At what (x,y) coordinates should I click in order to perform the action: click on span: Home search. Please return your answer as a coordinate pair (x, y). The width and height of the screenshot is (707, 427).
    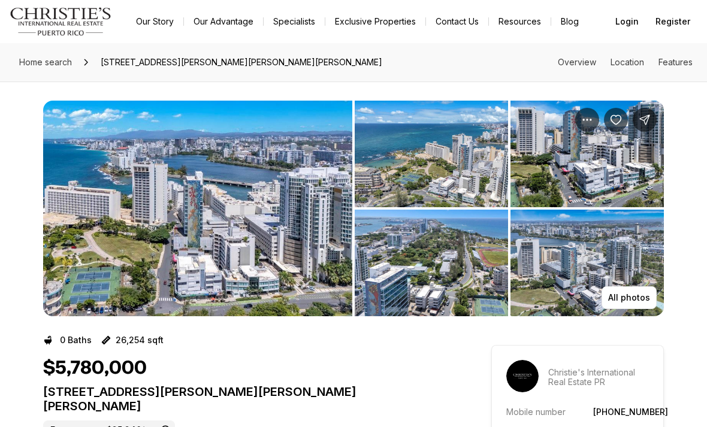
    Looking at the image, I should click on (46, 62).